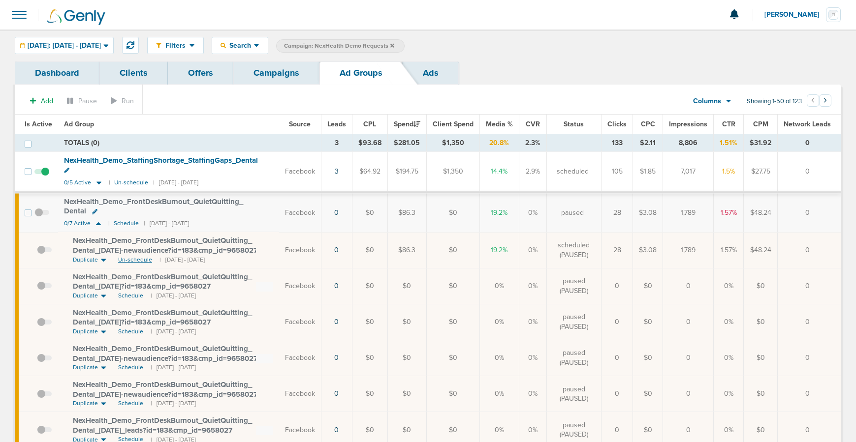  Describe the element at coordinates (336, 143) in the screenshot. I see `td: 3` at that location.